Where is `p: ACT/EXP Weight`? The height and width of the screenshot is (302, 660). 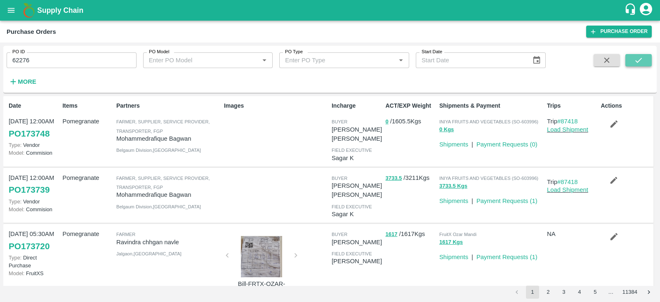
p: ACT/EXP Weight is located at coordinates (411, 106).